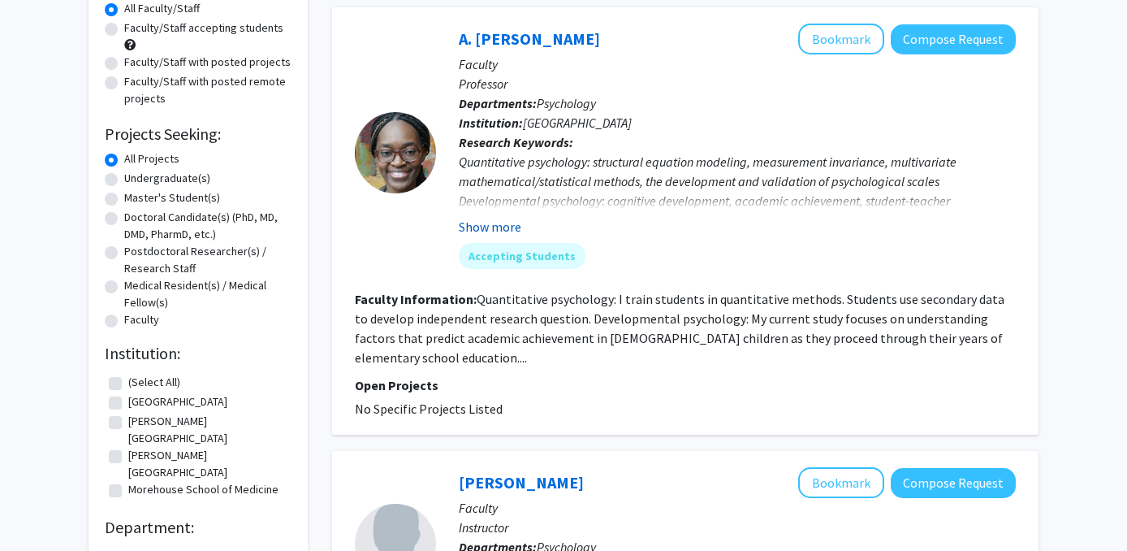 The width and height of the screenshot is (1127, 551). What do you see at coordinates (208, 90) in the screenshot?
I see `label: Faculty/Staff with posted remote projects` at bounding box center [208, 90].